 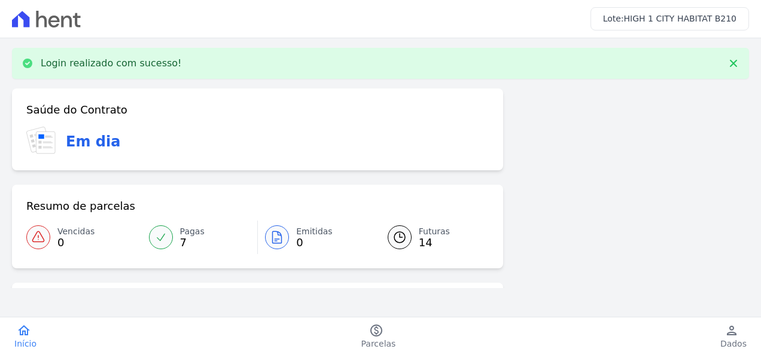 What do you see at coordinates (734, 344) in the screenshot?
I see `span: Dados` at bounding box center [734, 344].